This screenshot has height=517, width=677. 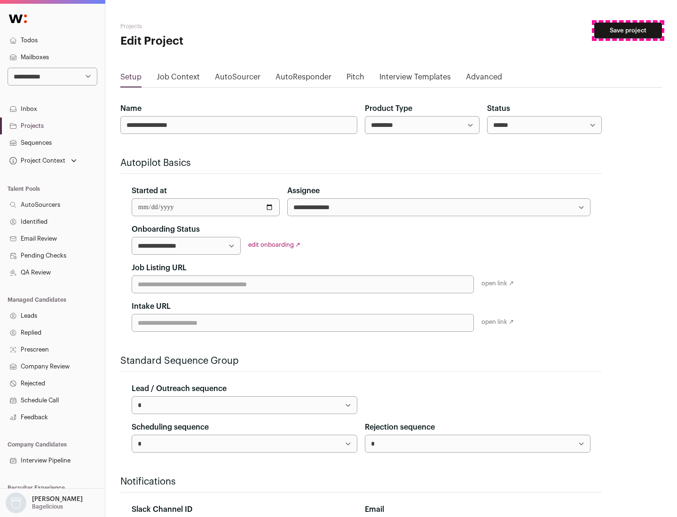 I want to click on label: Rejection sequence, so click(x=400, y=427).